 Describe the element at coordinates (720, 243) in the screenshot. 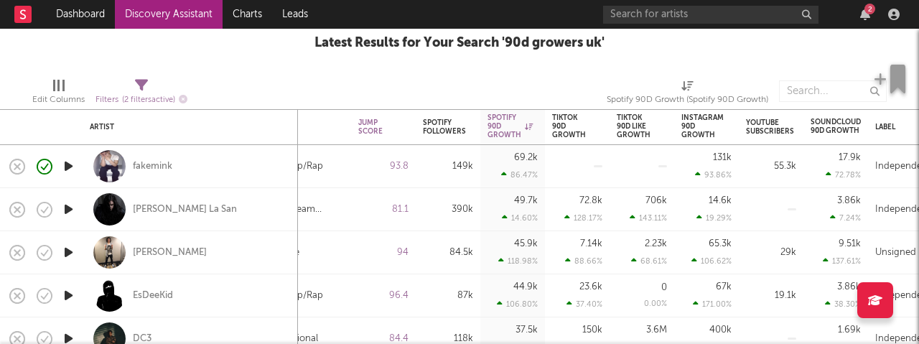

I see `div: 65.3k` at that location.